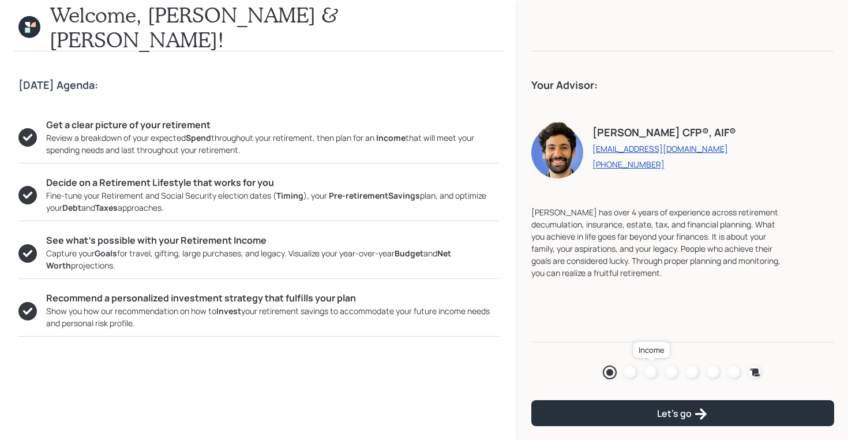 The image size is (848, 440). Describe the element at coordinates (72, 207) in the screenshot. I see `b: Debt` at that location.